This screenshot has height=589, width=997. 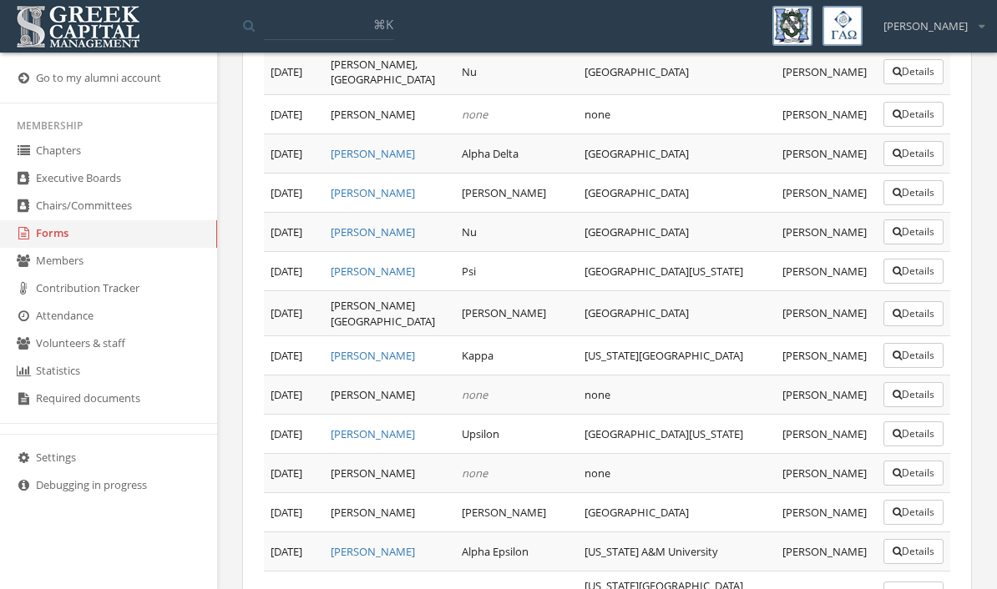 I want to click on td: Kappa, so click(x=517, y=356).